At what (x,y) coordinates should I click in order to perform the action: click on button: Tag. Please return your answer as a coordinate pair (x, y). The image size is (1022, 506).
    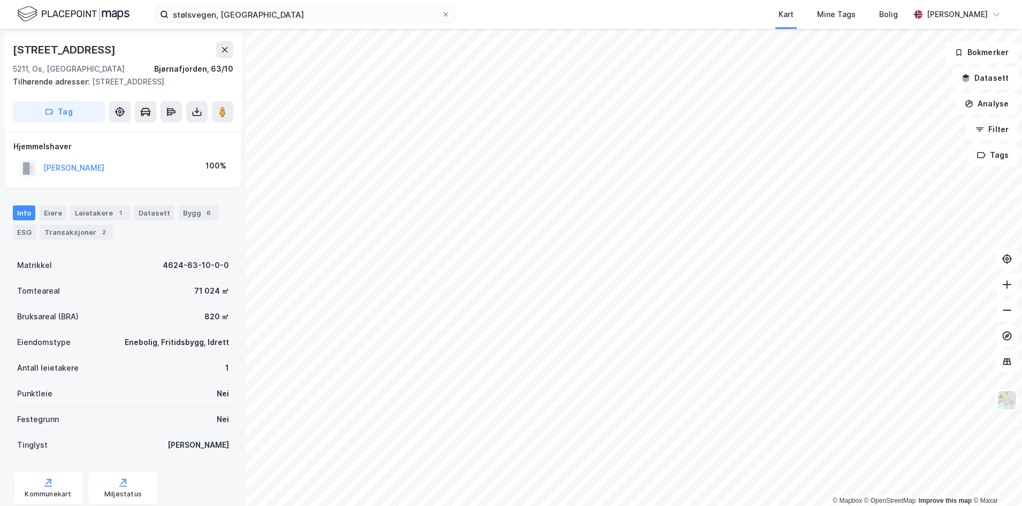
    Looking at the image, I should click on (59, 112).